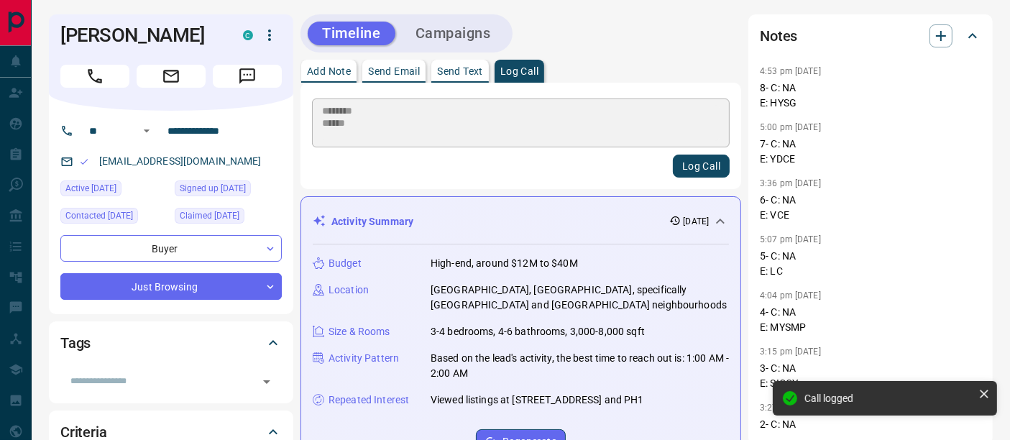 This screenshot has width=1010, height=440. I want to click on p: Activity Pattern, so click(364, 358).